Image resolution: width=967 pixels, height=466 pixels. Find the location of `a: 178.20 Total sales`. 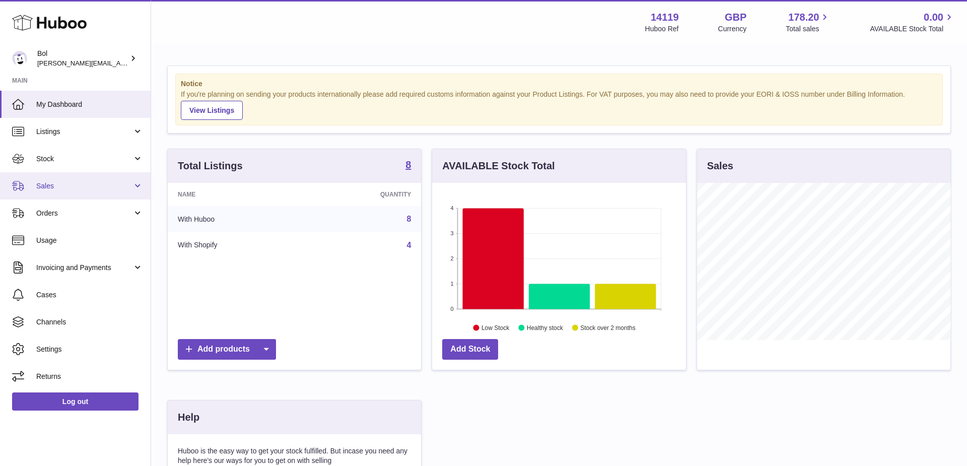

a: 178.20 Total sales is located at coordinates (808, 22).